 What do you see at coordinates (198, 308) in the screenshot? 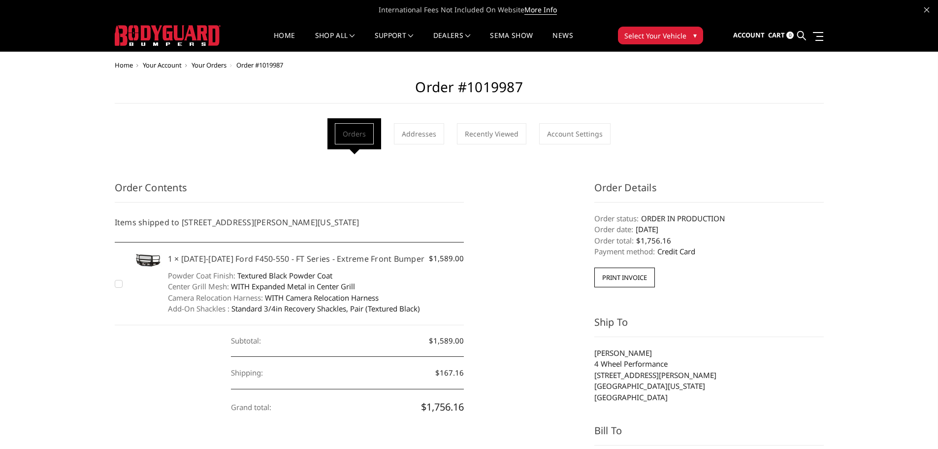
I see `dt: Add-On Shackles :` at bounding box center [198, 308].